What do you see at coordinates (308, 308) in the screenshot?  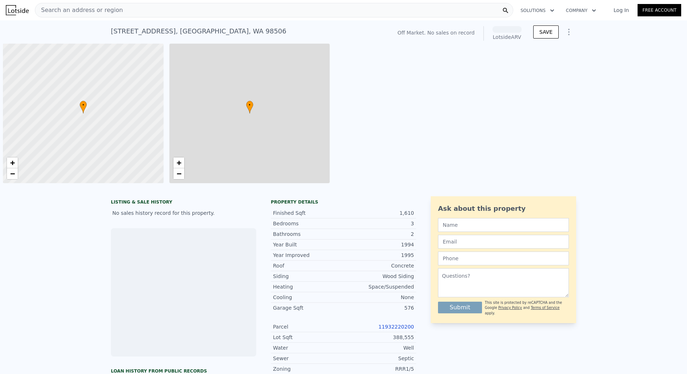 I see `div: Garage Sqft` at bounding box center [308, 308].